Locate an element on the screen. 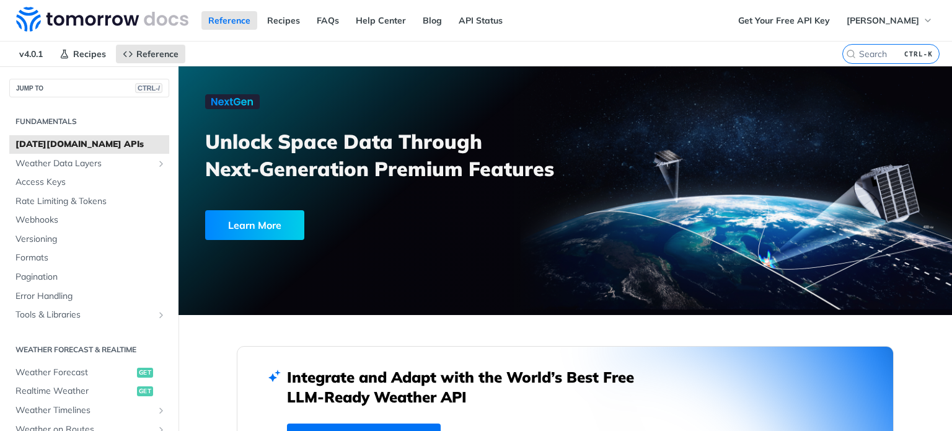 The width and height of the screenshot is (952, 431). kbd: CTRL-K is located at coordinates (918, 54).